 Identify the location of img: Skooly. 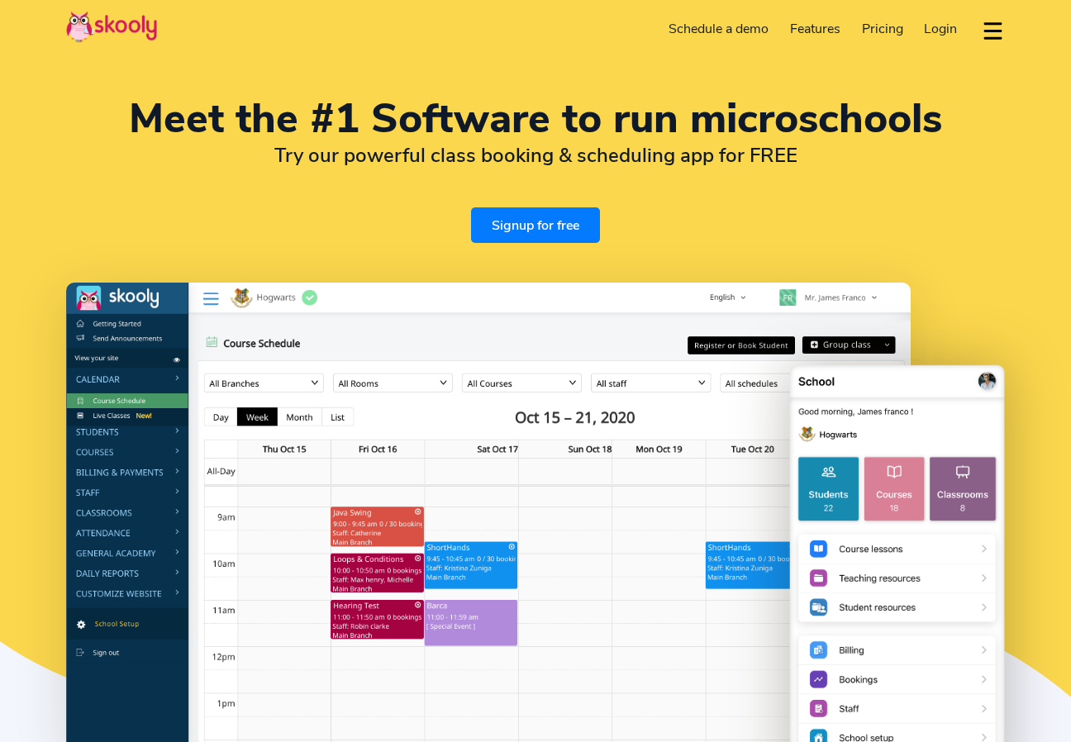
(112, 26).